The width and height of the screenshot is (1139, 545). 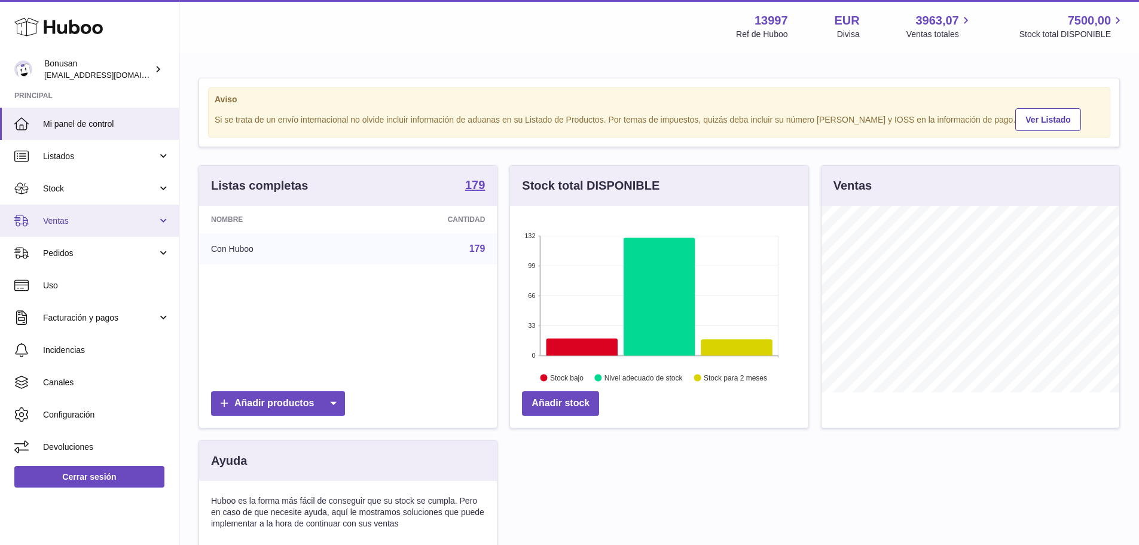 I want to click on div: Divisa, so click(x=848, y=34).